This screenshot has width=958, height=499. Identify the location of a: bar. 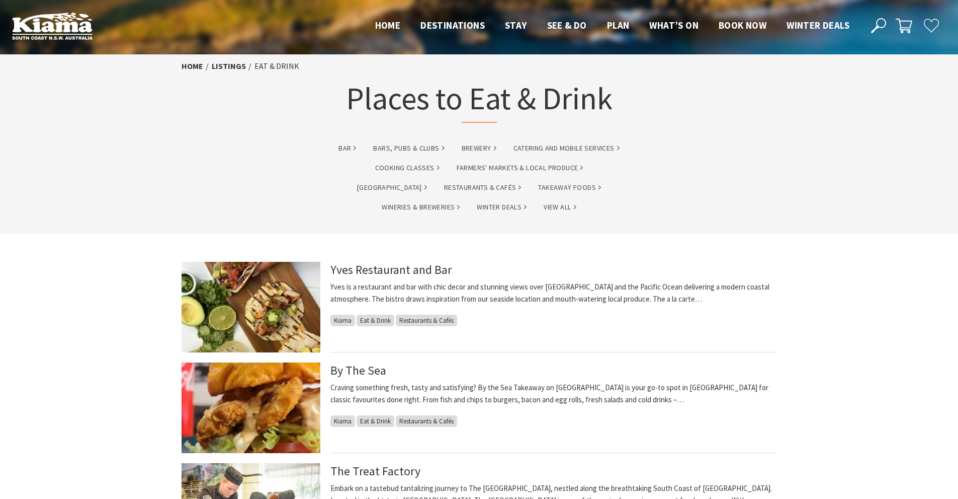
(347, 148).